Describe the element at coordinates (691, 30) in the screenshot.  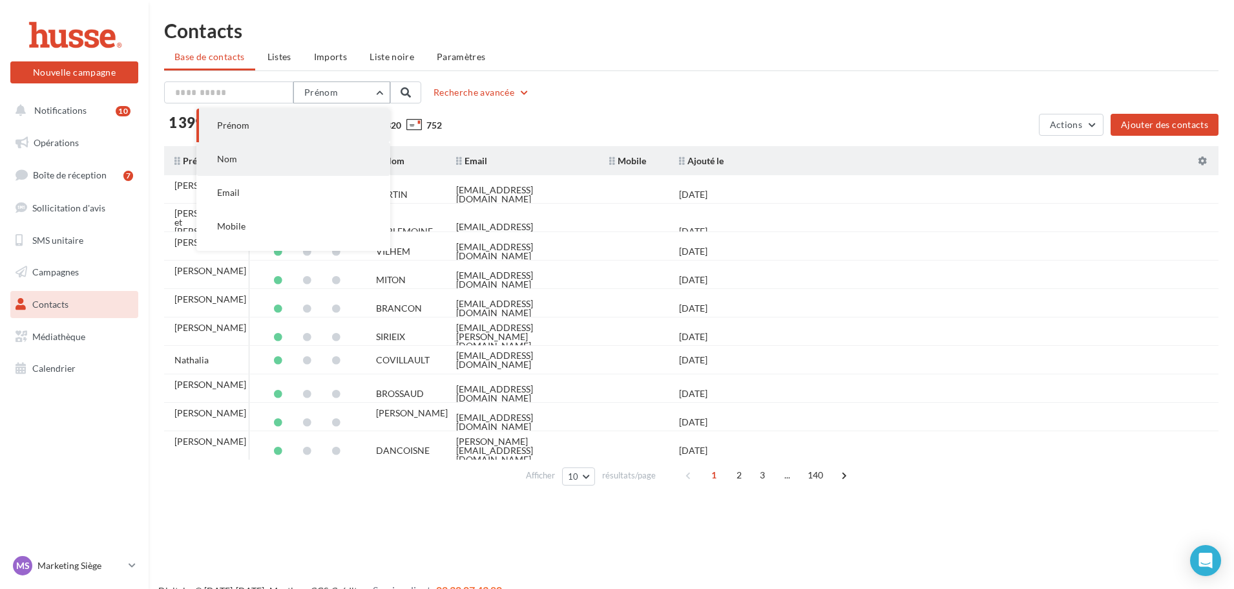
I see `h1: Contacts` at that location.